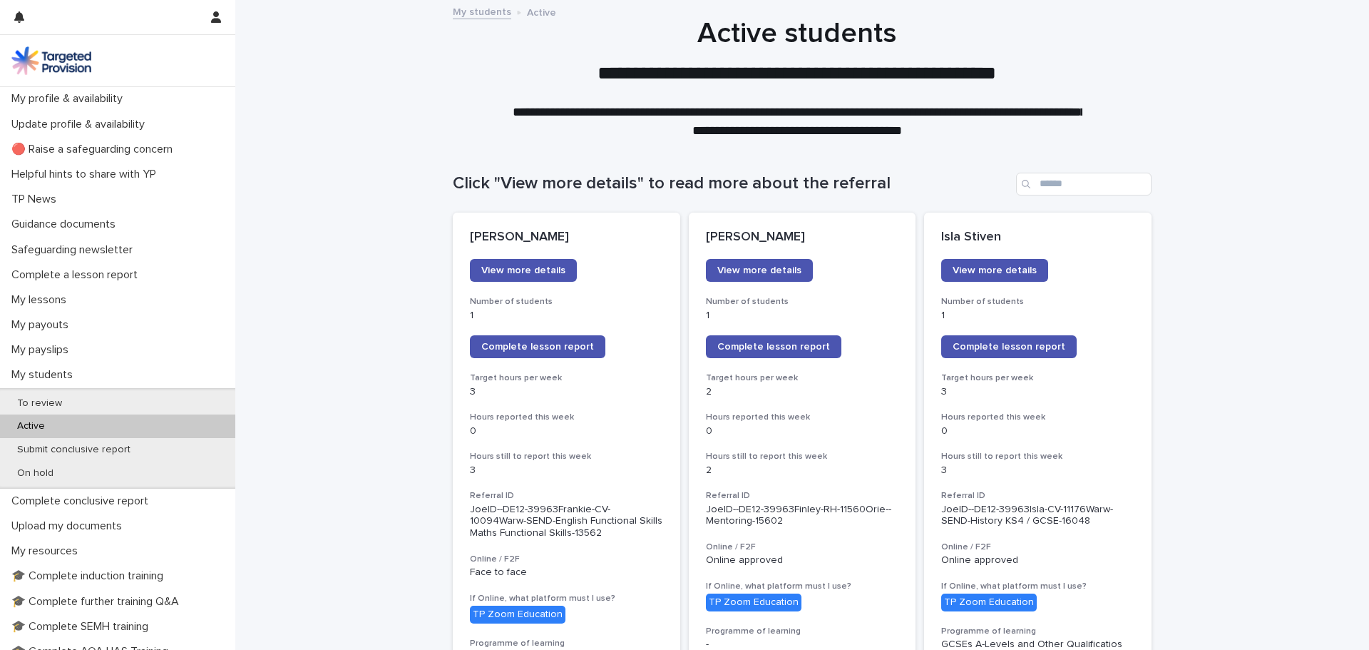 This screenshot has height=650, width=1369. What do you see at coordinates (70, 98) in the screenshot?
I see `p: My profile & availability` at bounding box center [70, 98].